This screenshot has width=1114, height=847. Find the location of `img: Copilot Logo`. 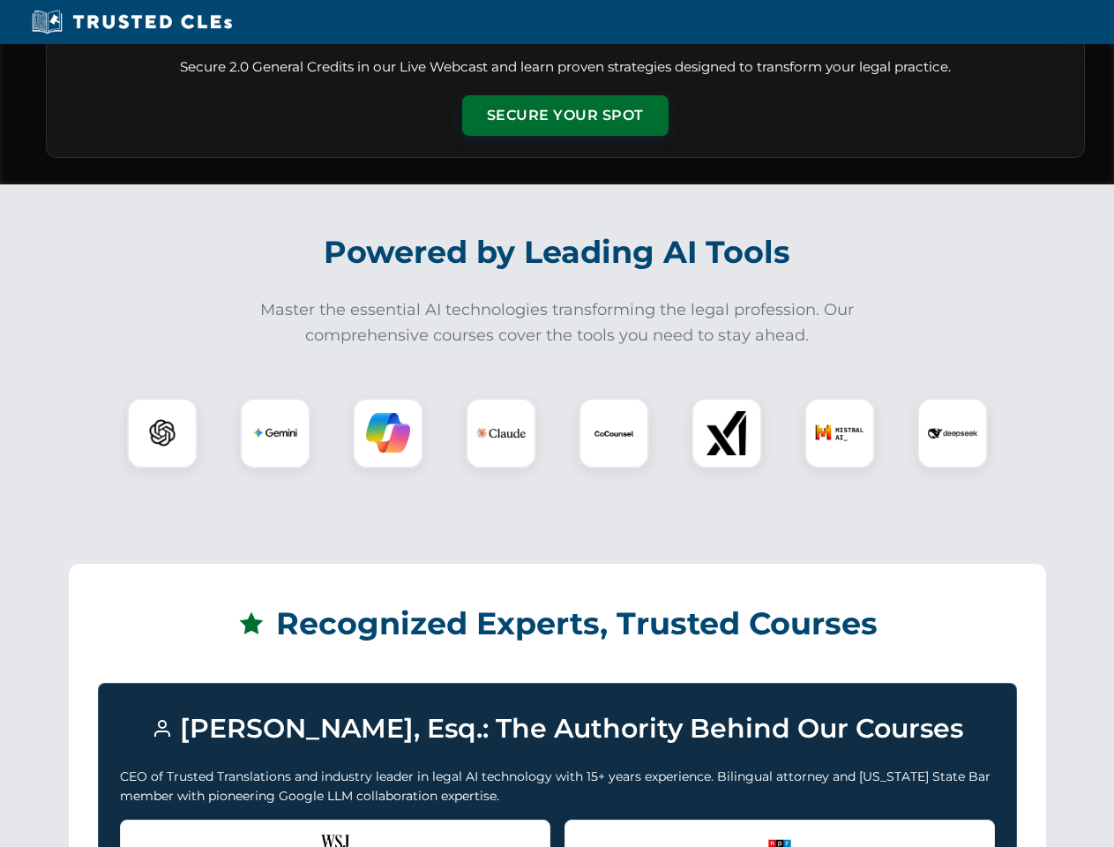

img: Copilot Logo is located at coordinates (388, 433).